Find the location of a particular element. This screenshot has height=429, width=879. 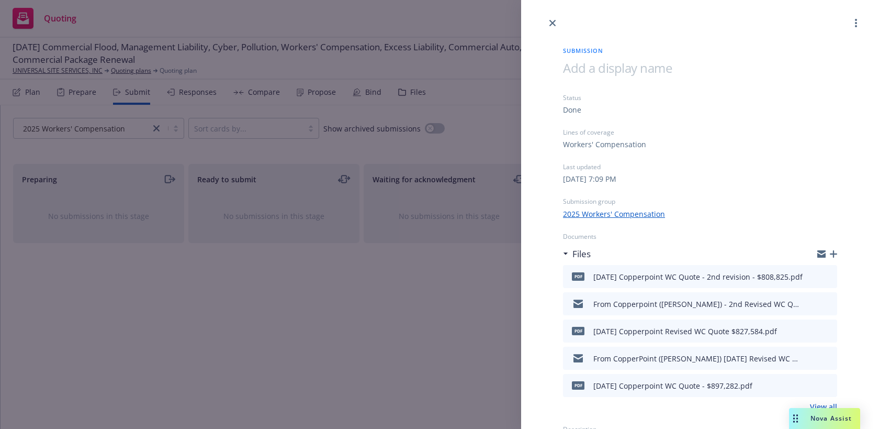

a: close is located at coordinates (553, 23).